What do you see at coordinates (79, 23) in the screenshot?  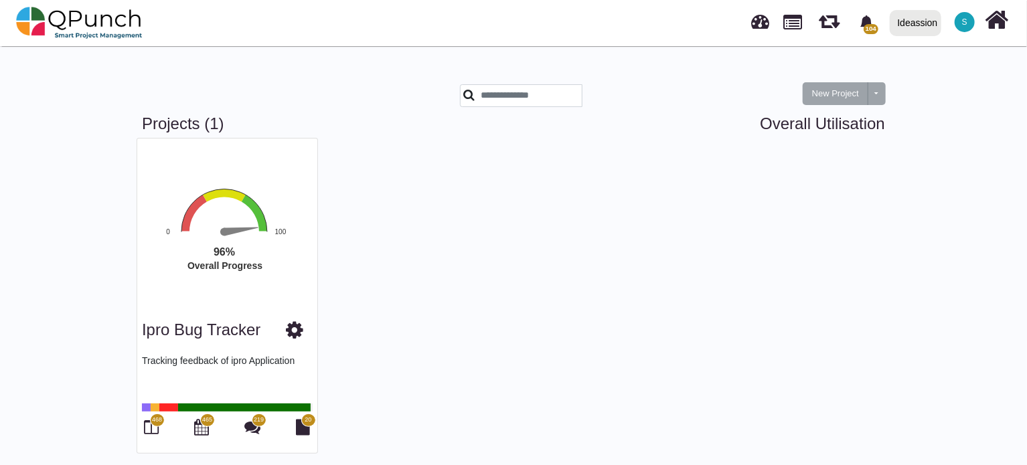 I see `img: qpunch-sp.fa6292f.png` at bounding box center [79, 23].